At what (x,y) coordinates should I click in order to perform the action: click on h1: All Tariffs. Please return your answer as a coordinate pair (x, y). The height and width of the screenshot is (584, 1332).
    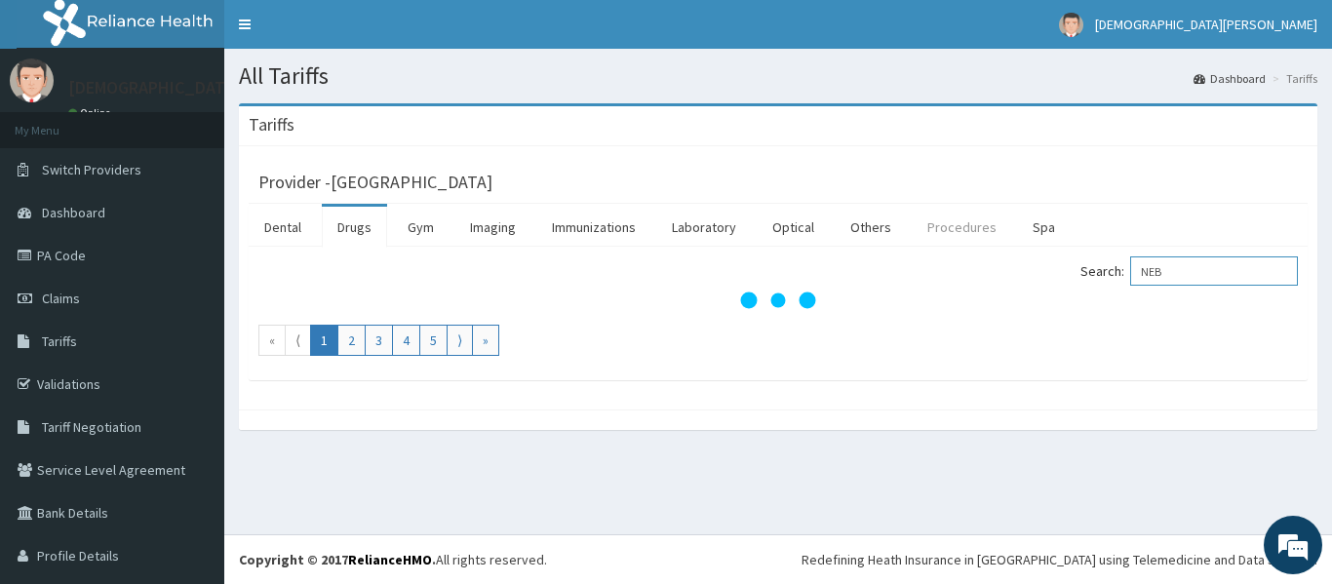
    Looking at the image, I should click on (778, 76).